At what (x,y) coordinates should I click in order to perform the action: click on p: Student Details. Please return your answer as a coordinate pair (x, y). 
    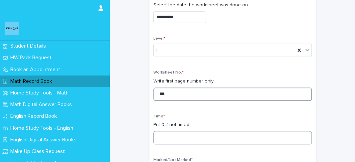
    Looking at the image, I should click on (29, 46).